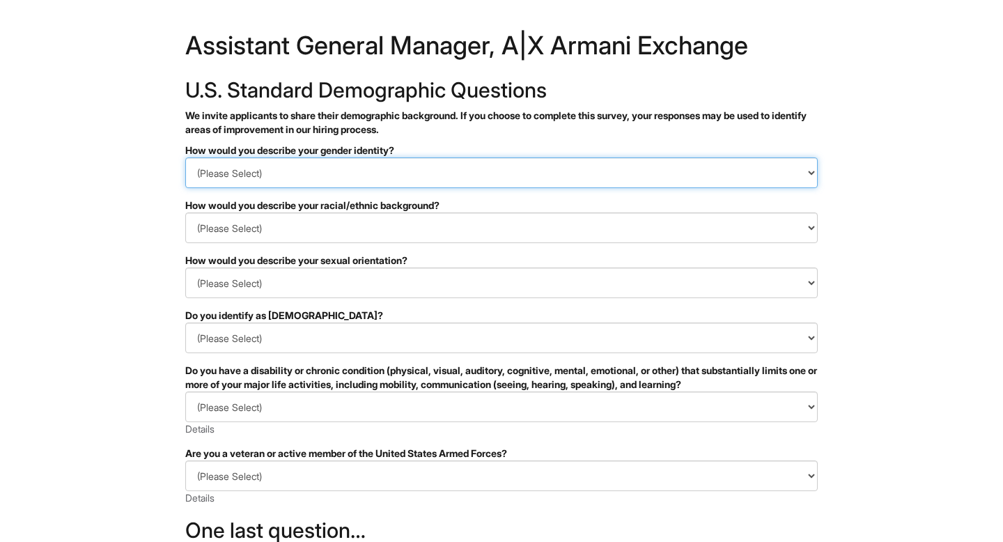  I want to click on select: How would you describe your sexual orientation?, so click(502, 283).